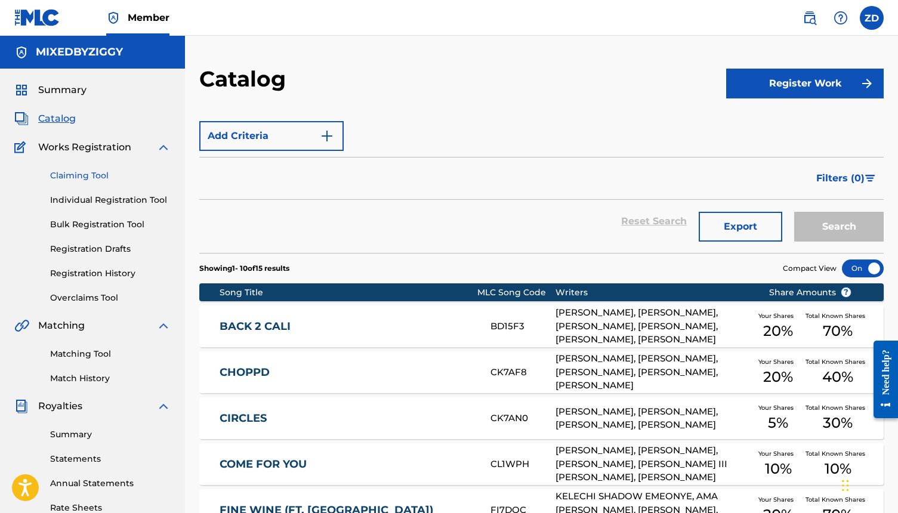 The height and width of the screenshot is (513, 898). What do you see at coordinates (245, 79) in the screenshot?
I see `h2: Catalog` at bounding box center [245, 79].